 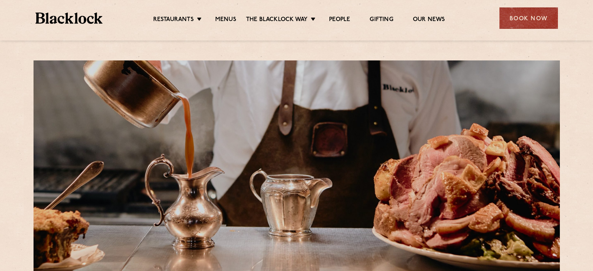 What do you see at coordinates (382, 20) in the screenshot?
I see `a: Gifting` at bounding box center [382, 20].